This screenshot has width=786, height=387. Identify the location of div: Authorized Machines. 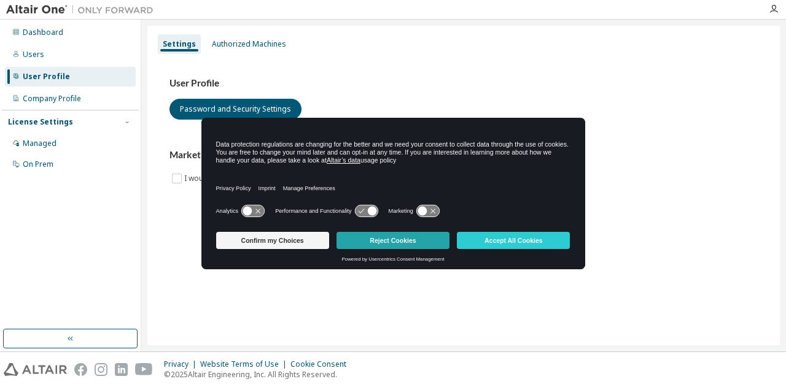
(249, 44).